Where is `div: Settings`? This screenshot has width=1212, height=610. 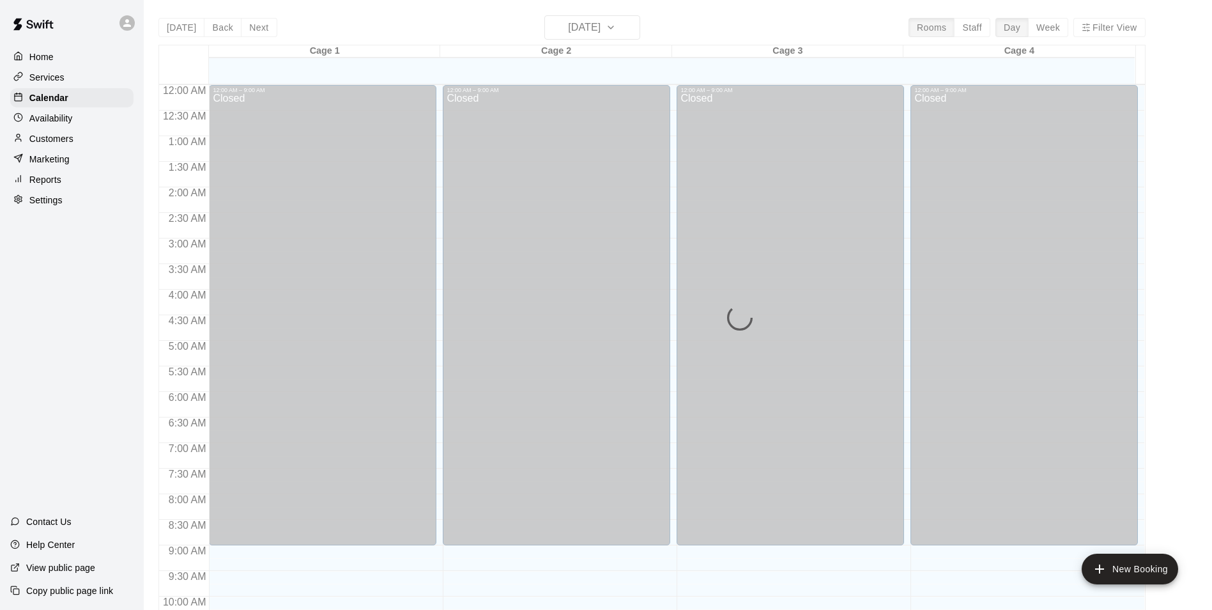
div: Settings is located at coordinates (72, 200).